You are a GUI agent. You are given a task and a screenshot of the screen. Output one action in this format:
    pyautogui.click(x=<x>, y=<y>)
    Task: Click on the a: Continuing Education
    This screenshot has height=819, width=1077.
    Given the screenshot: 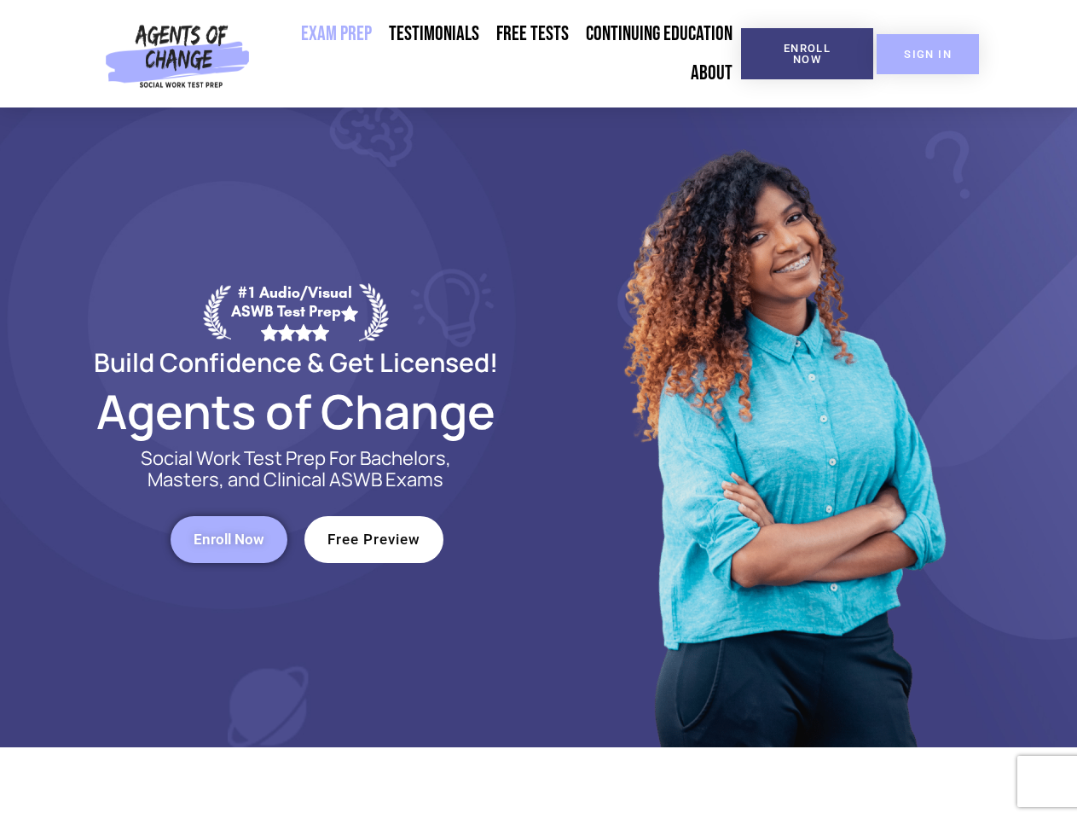 What is the action you would take?
    pyautogui.click(x=659, y=34)
    